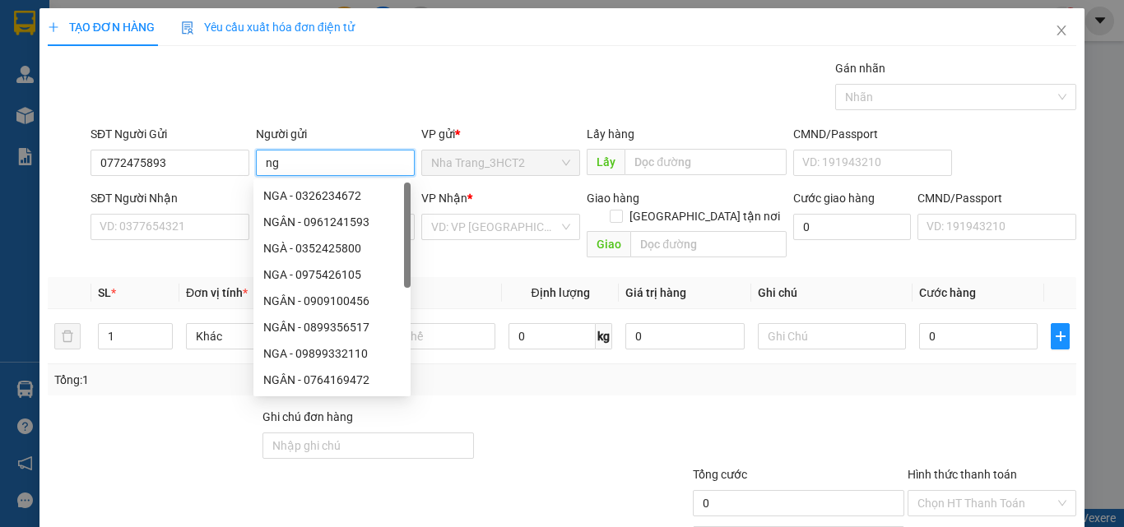 The image size is (1124, 527). I want to click on div: NGA - 0975426105, so click(332, 275).